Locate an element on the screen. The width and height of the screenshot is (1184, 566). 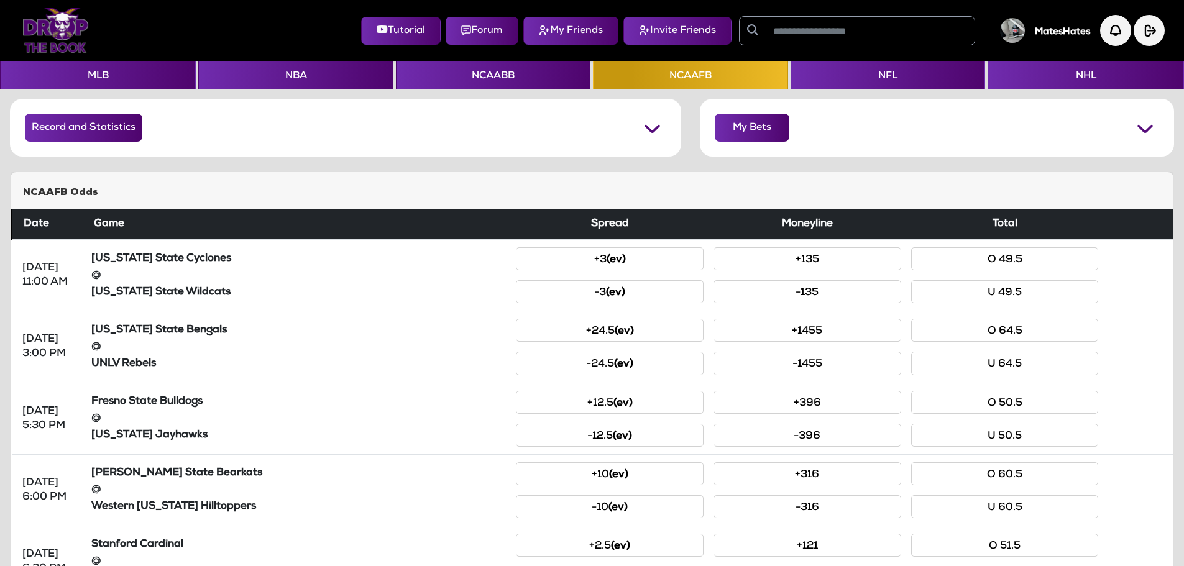
img: Logo is located at coordinates (55, 30).